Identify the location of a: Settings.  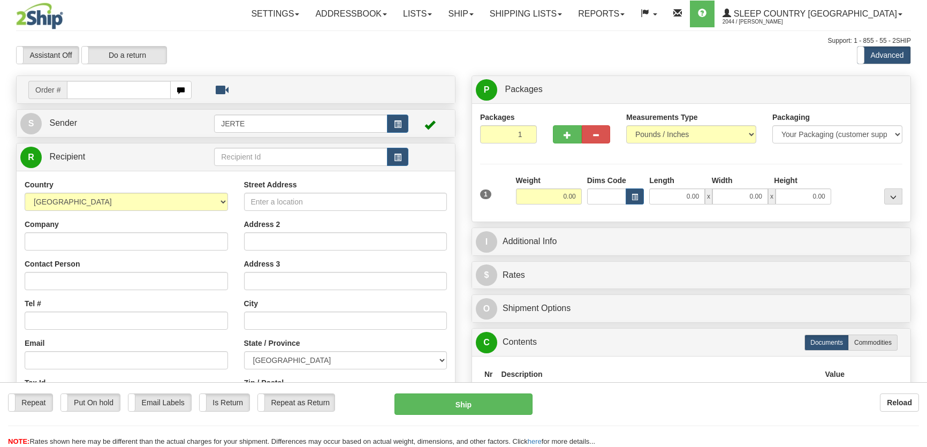
(275, 14).